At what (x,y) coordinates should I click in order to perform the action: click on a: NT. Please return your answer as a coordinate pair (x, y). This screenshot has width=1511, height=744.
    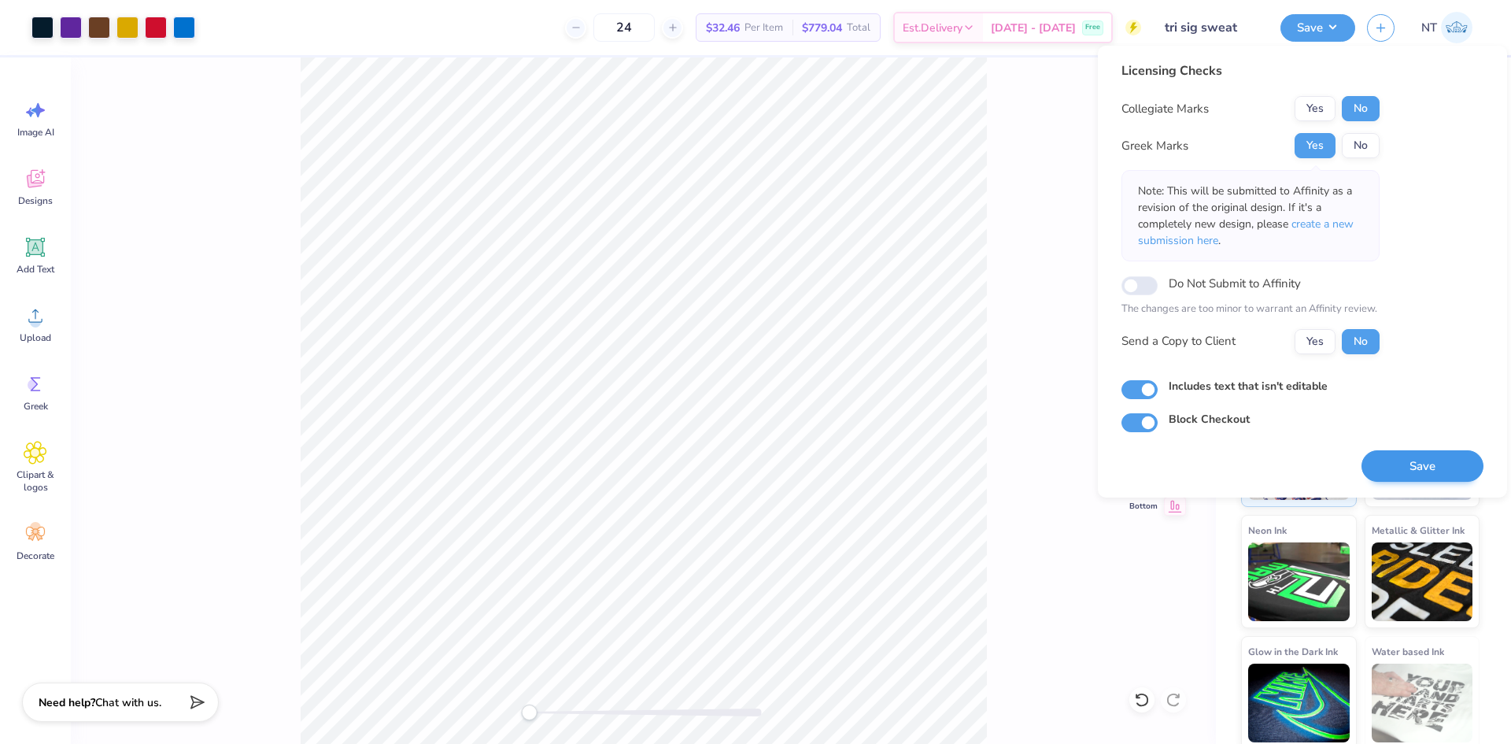
    Looking at the image, I should click on (1446, 28).